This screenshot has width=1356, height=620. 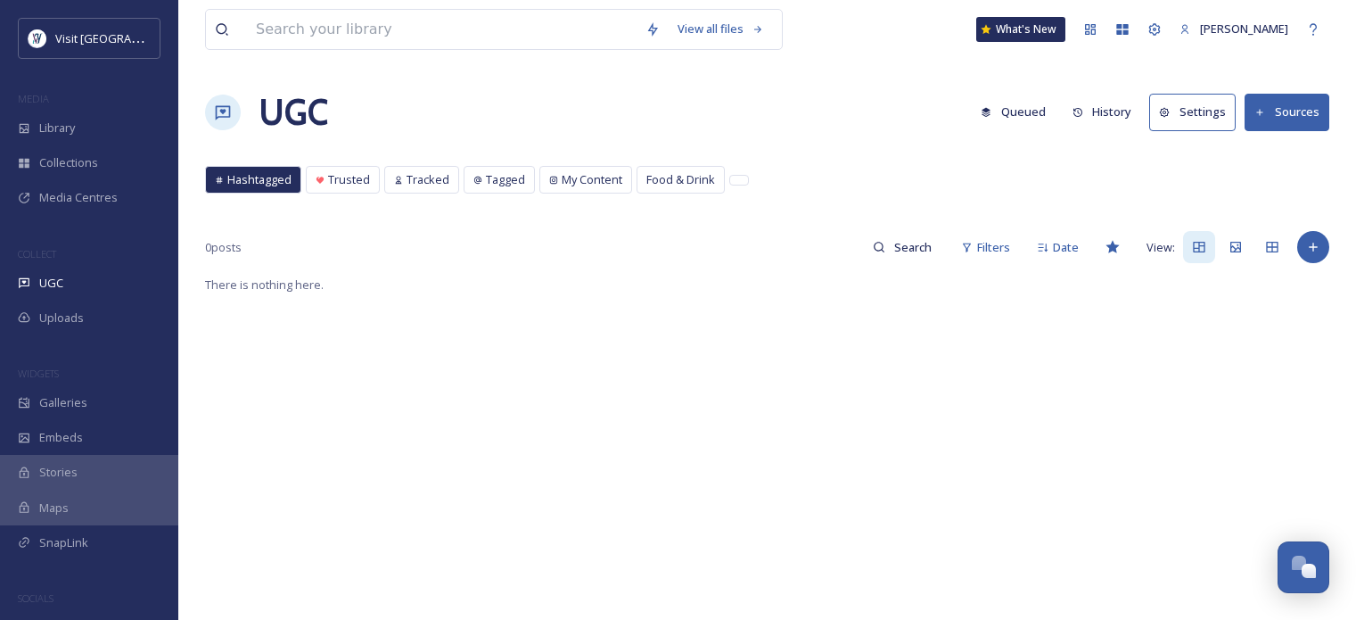 What do you see at coordinates (33, 98) in the screenshot?
I see `span: MEDIA` at bounding box center [33, 98].